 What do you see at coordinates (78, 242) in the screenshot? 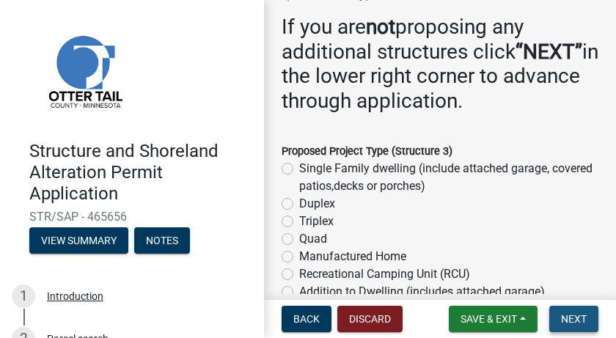
I see `wm-modal-confirm: Summary` at bounding box center [78, 242].